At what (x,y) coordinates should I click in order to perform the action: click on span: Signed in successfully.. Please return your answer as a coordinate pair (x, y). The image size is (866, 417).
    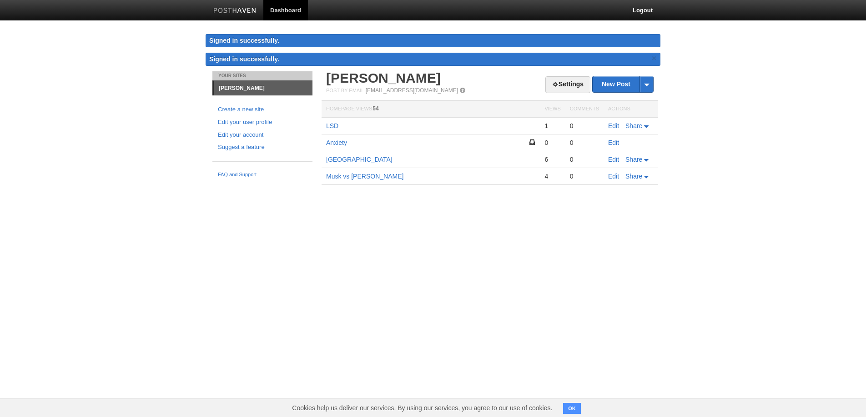
    Looking at the image, I should click on (244, 59).